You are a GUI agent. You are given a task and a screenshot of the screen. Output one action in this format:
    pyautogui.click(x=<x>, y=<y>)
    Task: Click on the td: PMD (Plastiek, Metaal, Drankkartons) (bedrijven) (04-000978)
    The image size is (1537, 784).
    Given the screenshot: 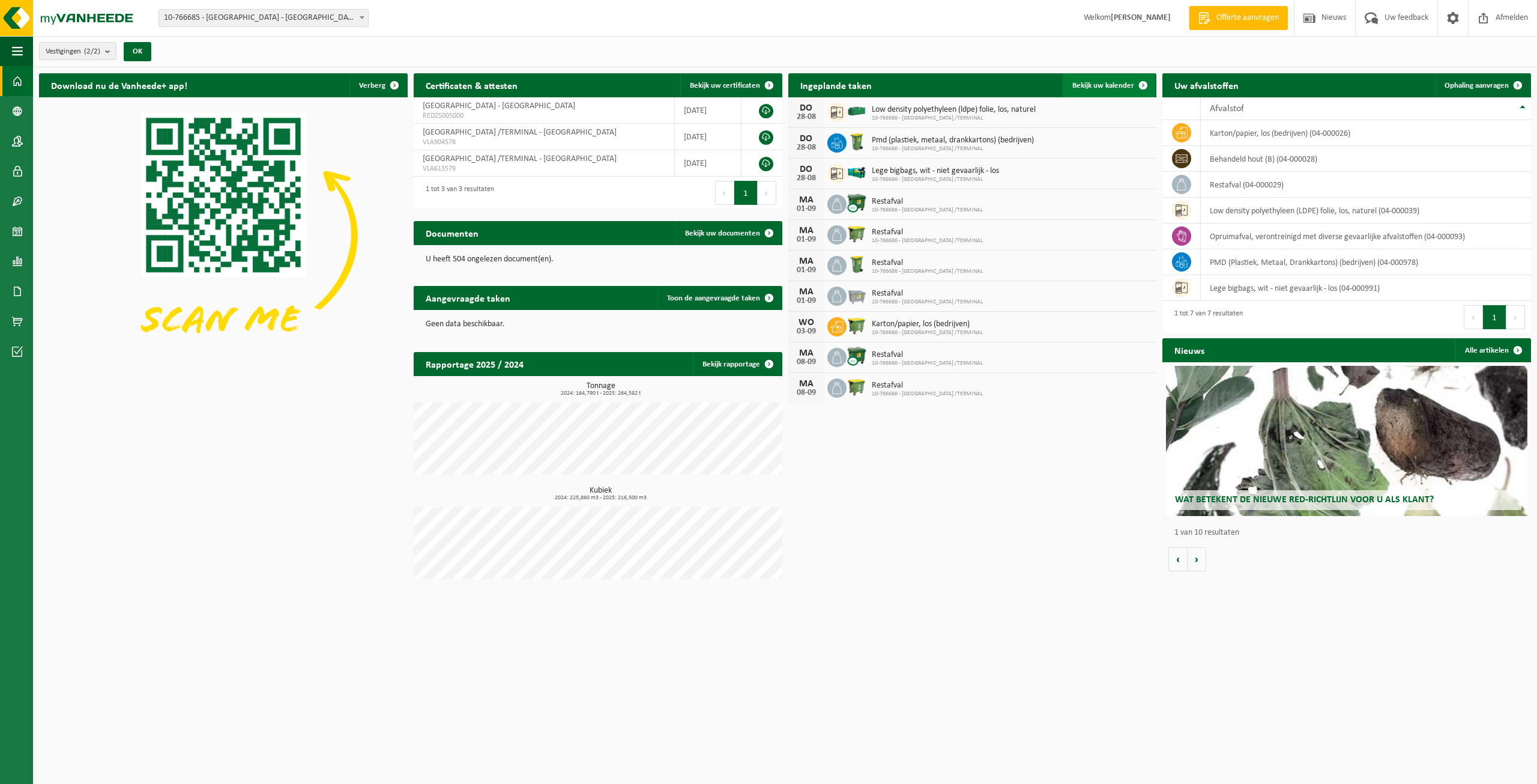 What is the action you would take?
    pyautogui.click(x=1366, y=262)
    